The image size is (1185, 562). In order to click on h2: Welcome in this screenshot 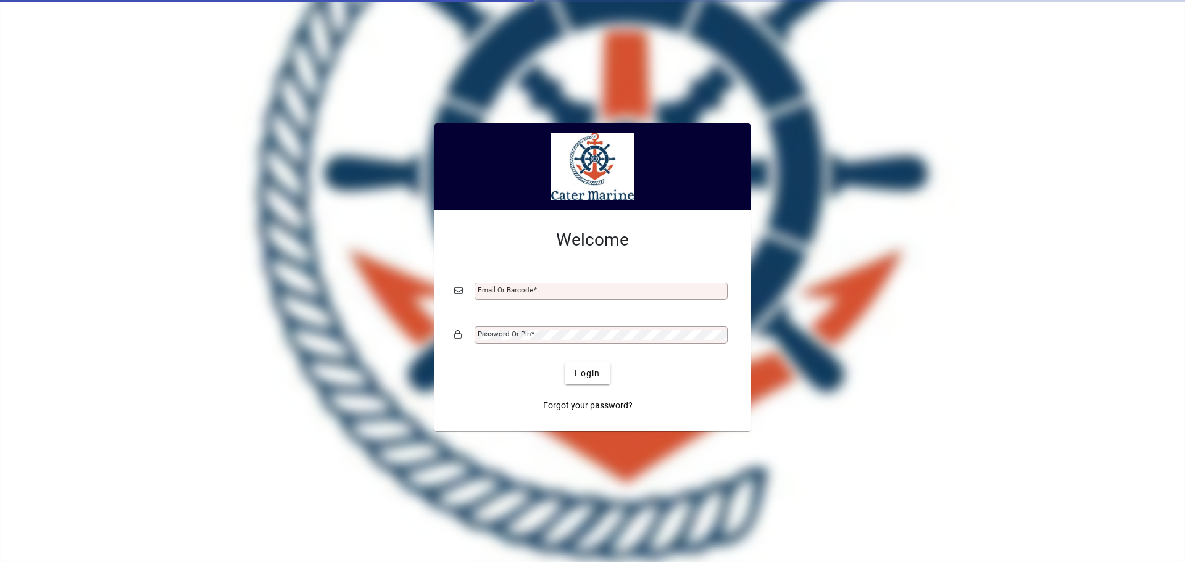, I will do `click(592, 240)`.